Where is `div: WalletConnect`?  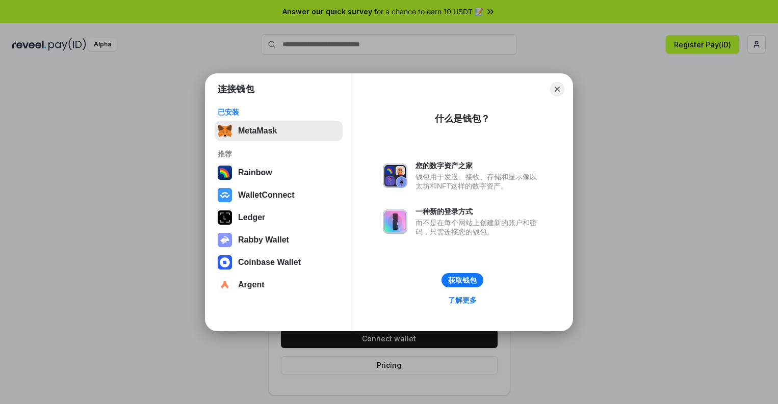
div: WalletConnect is located at coordinates (266, 195).